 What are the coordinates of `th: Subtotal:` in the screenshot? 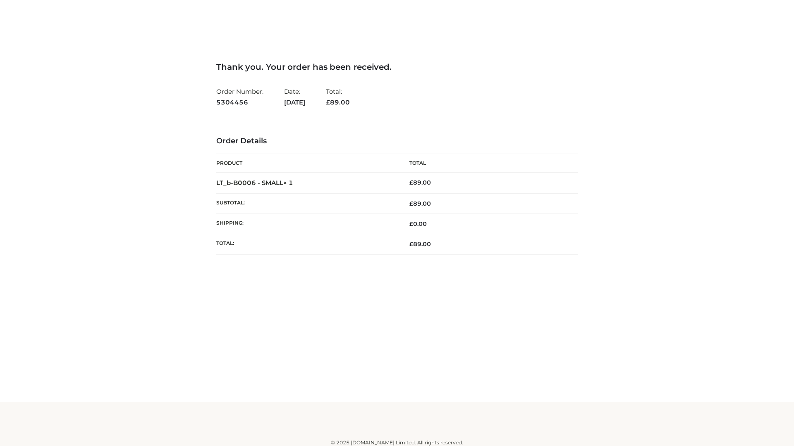 It's located at (306, 203).